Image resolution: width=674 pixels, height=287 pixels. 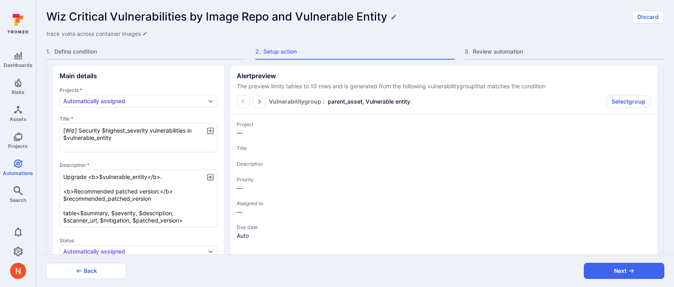 What do you see at coordinates (86, 271) in the screenshot?
I see `button: Back` at bounding box center [86, 271].